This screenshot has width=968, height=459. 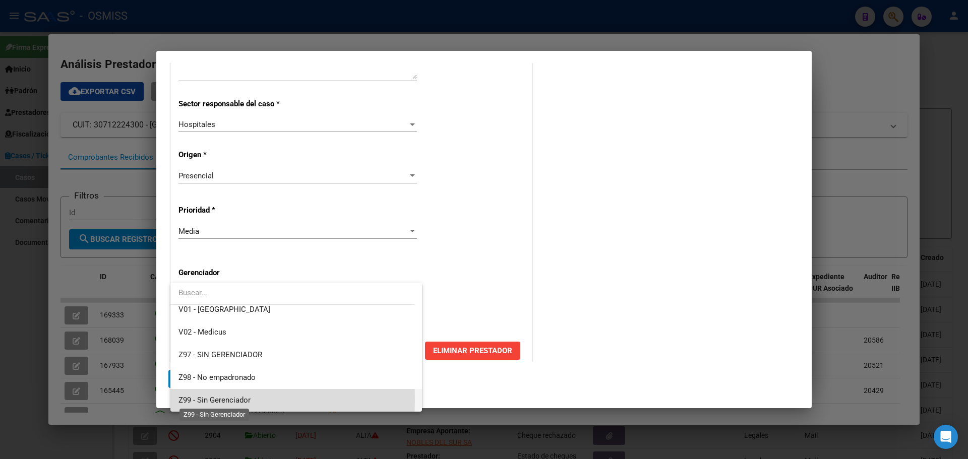 What do you see at coordinates (202, 332) in the screenshot?
I see `span: V02 - Medicus` at bounding box center [202, 332].